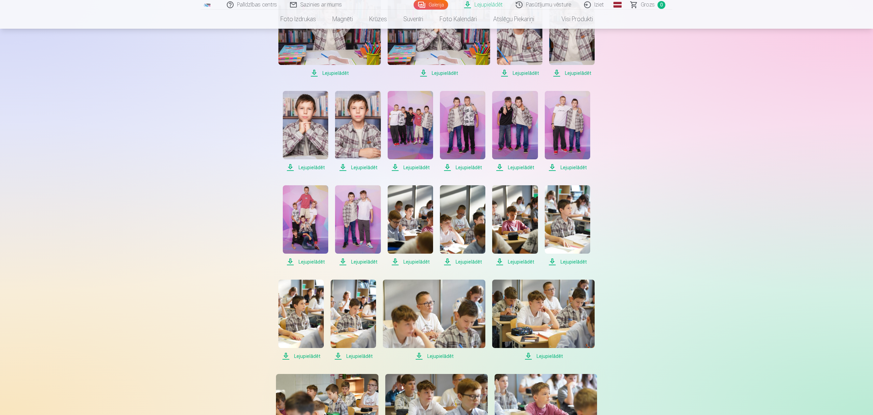 This screenshot has width=873, height=415. I want to click on a: Foto izdrukas, so click(298, 19).